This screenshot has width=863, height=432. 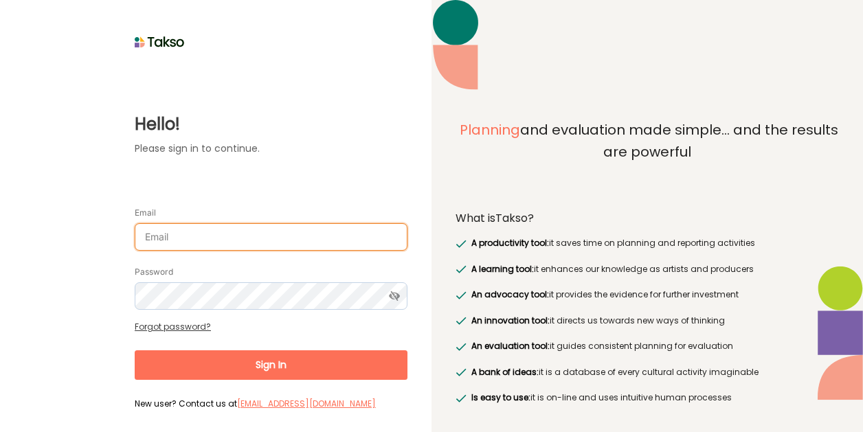 What do you see at coordinates (611, 243) in the screenshot?
I see `label: it saves time on planning and reporting activities` at bounding box center [611, 243].